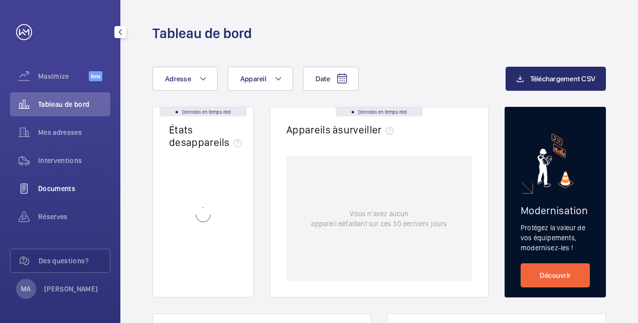  What do you see at coordinates (202, 33) in the screenshot?
I see `h1: Tableau de bord` at bounding box center [202, 33].